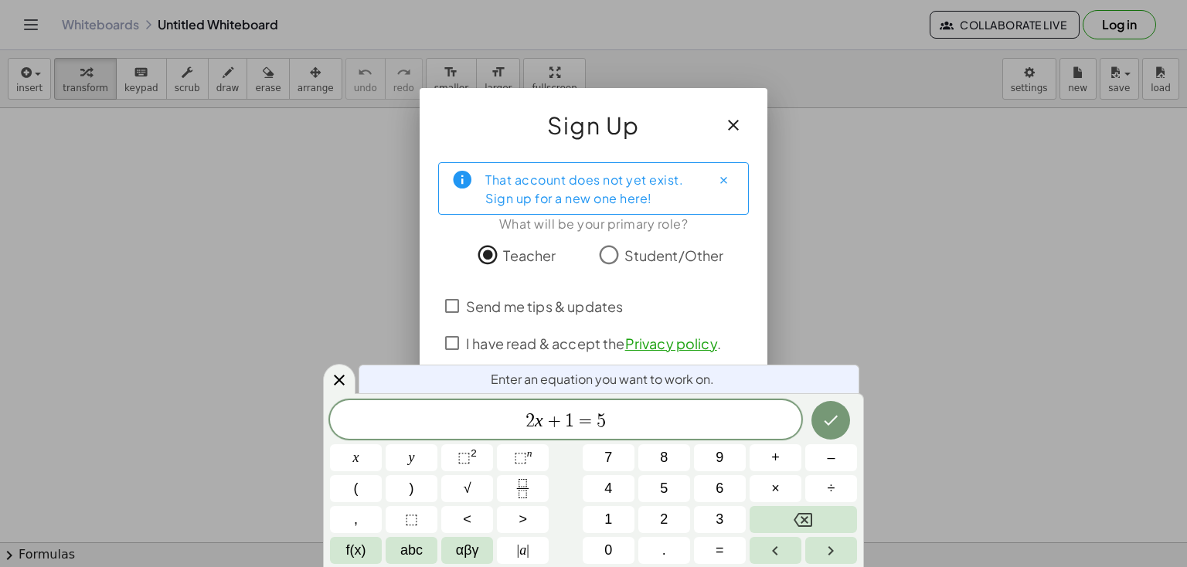  Describe the element at coordinates (719, 550) in the screenshot. I see `button: Equals` at that location.